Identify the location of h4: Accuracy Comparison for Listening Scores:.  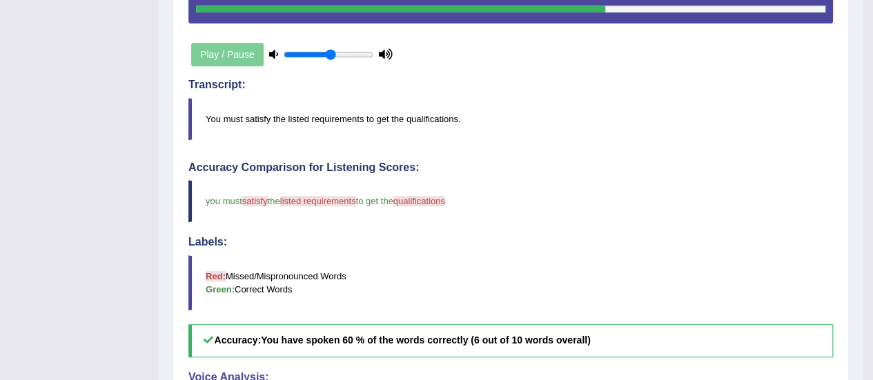
(511, 168).